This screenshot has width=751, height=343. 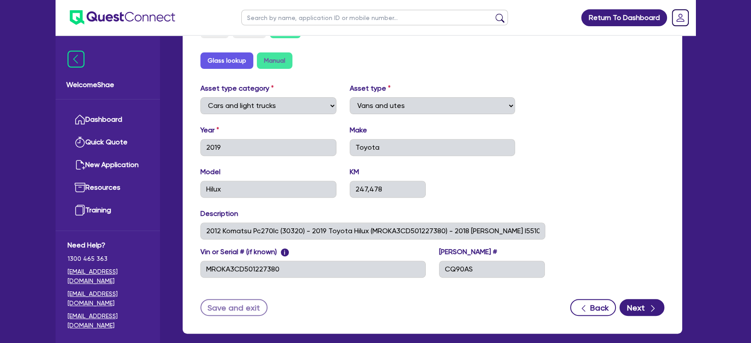 I want to click on img: quest-connect-logo-blue, so click(x=122, y=17).